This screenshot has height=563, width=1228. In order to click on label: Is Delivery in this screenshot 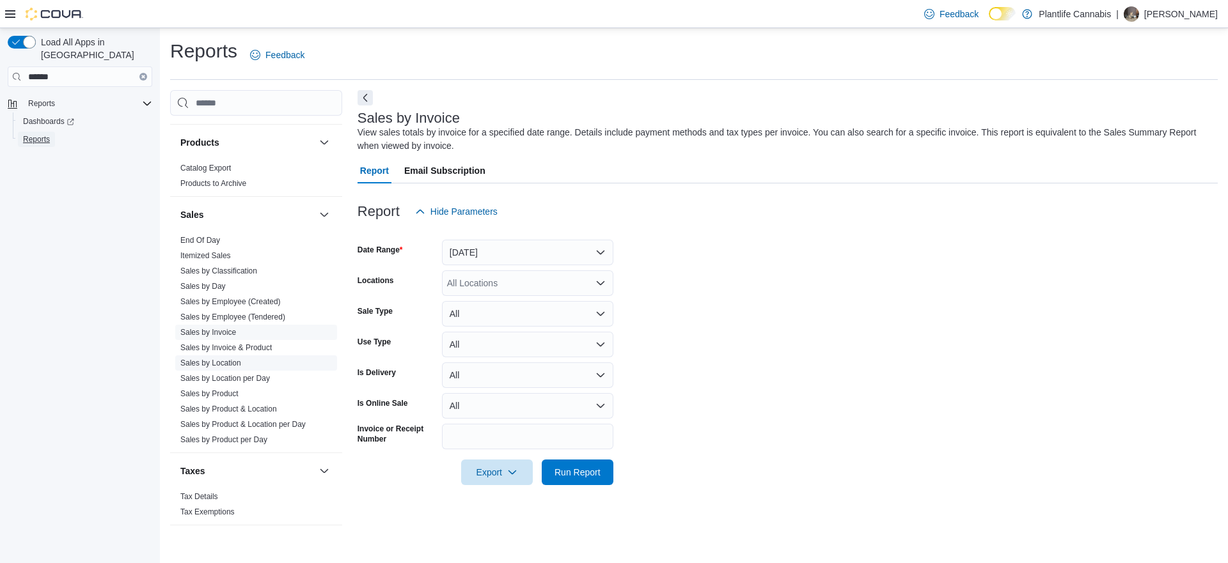, I will do `click(377, 373)`.